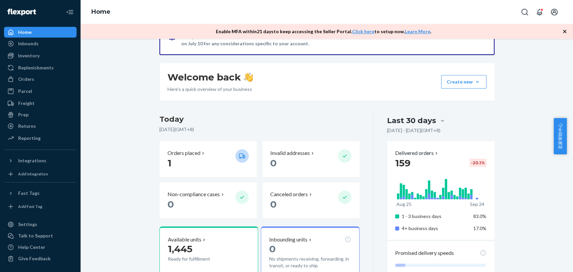 The image size is (573, 272). Describe the element at coordinates (40, 115) in the screenshot. I see `a: Prep` at that location.